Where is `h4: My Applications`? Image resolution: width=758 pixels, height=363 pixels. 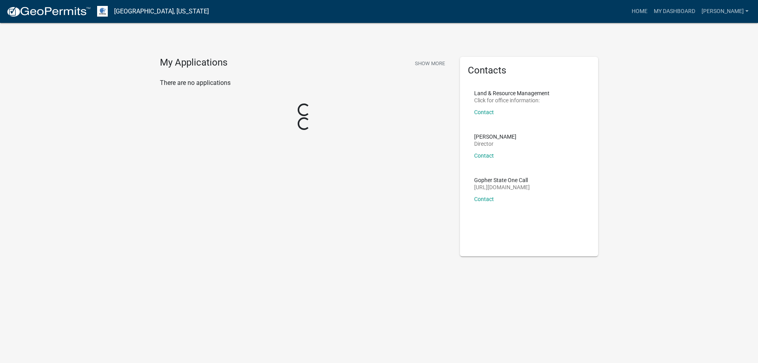
h4: My Applications is located at coordinates (193, 63).